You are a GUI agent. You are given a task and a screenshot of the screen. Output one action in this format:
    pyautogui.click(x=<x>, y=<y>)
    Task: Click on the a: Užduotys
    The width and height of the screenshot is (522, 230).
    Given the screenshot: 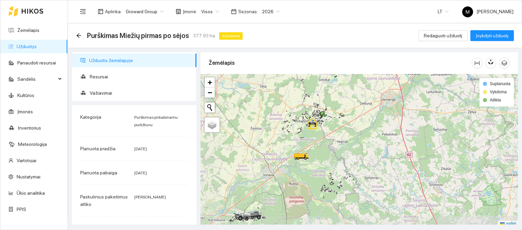 What is the action you would take?
    pyautogui.click(x=27, y=47)
    